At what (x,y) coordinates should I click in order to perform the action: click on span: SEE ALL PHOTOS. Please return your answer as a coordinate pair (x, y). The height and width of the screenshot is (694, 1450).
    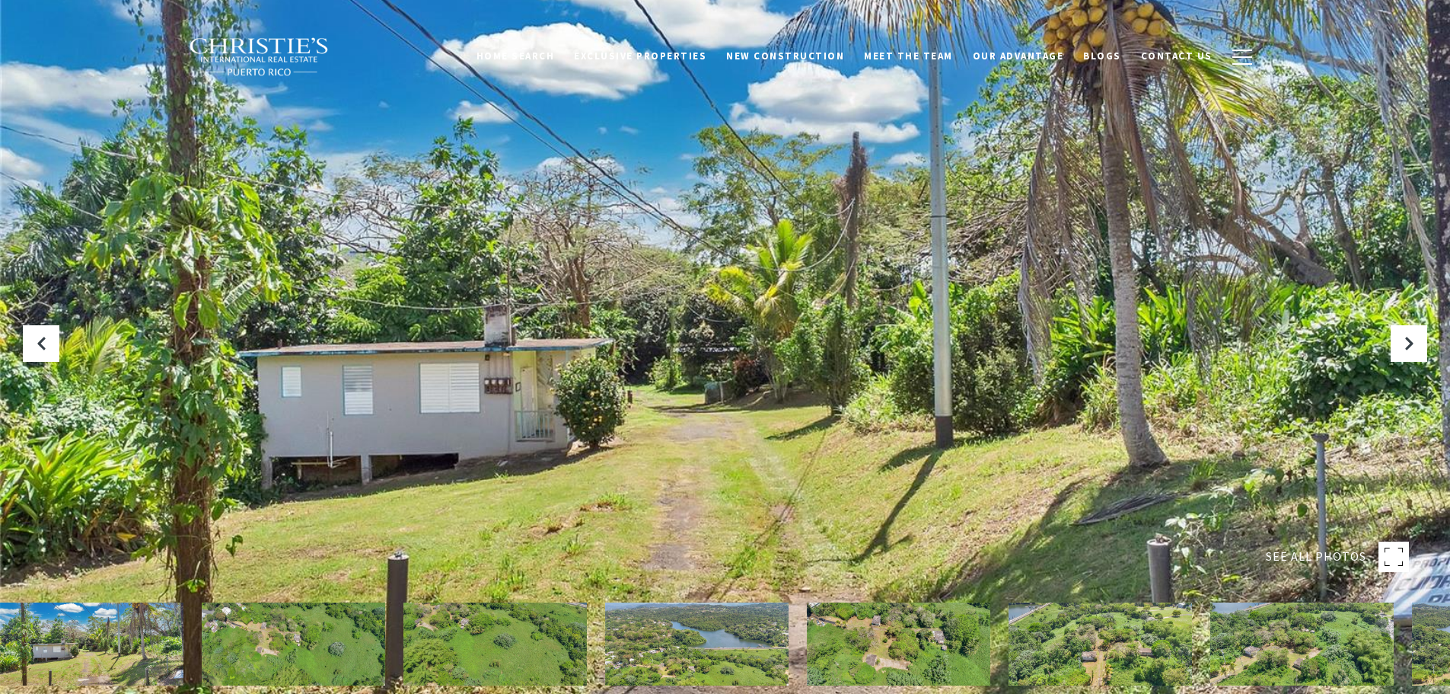
    Looking at the image, I should click on (1316, 557).